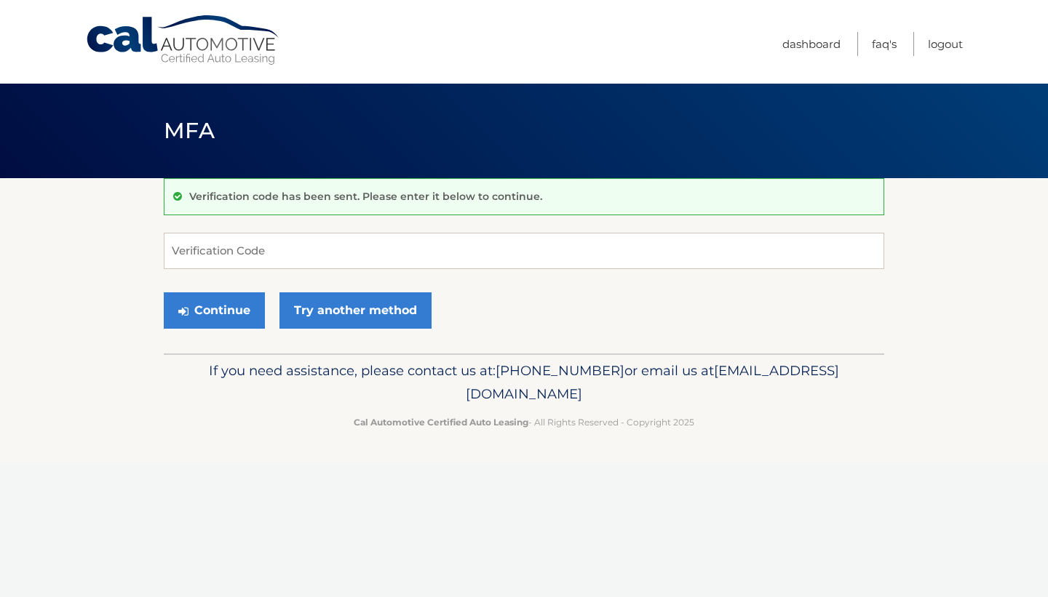  Describe the element at coordinates (214, 311) in the screenshot. I see `button: Continue` at that location.